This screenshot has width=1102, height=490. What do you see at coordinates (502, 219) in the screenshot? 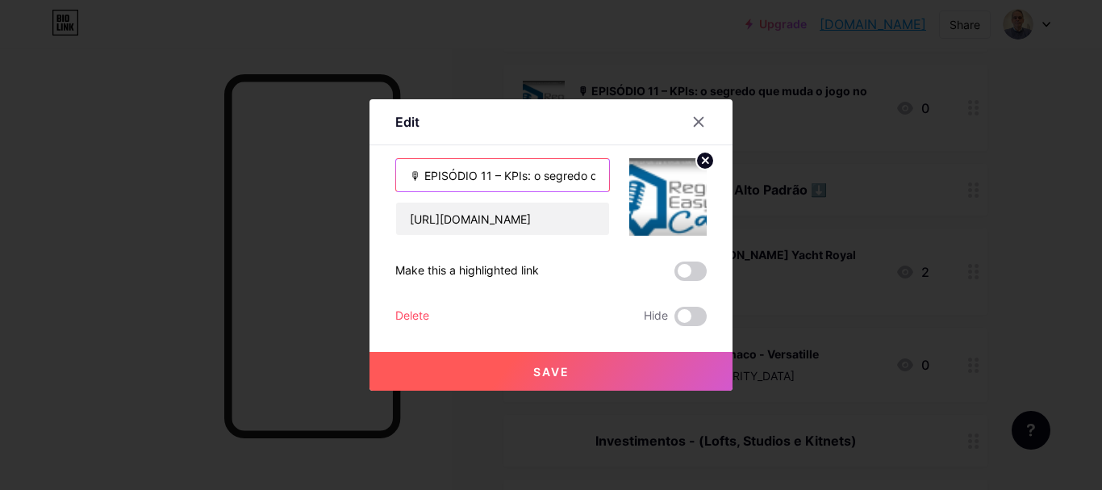
I see `input: URL` at bounding box center [502, 219].